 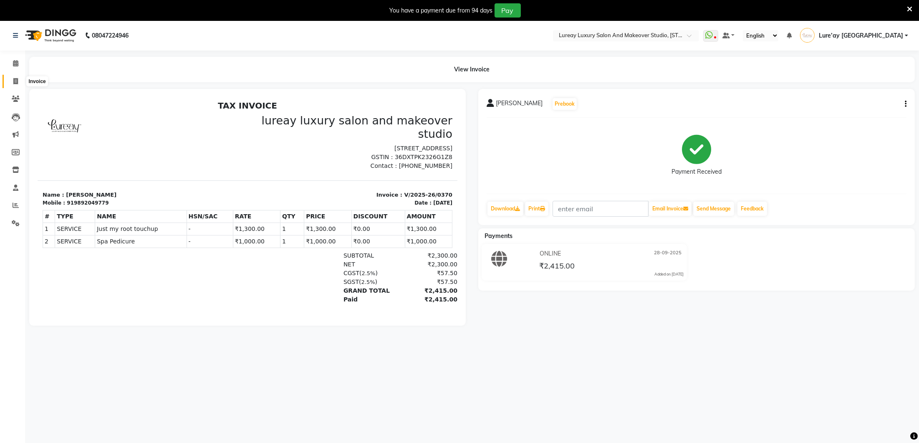 What do you see at coordinates (210, 8) in the screenshot?
I see `h2: TAX INVOICE` at bounding box center [210, 8].